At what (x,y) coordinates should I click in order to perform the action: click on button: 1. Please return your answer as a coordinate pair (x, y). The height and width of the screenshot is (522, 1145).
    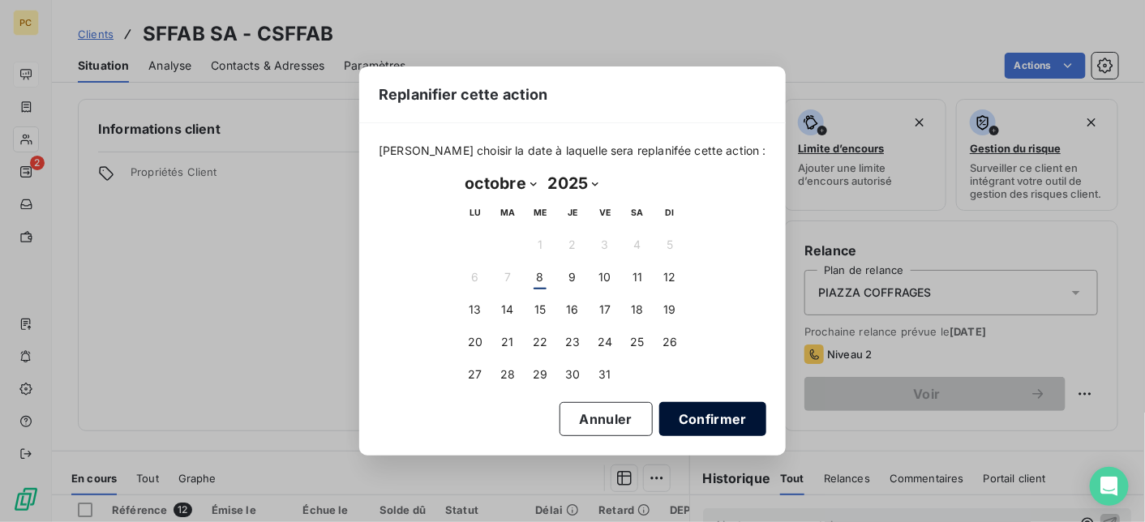
    Looking at the image, I should click on (540, 245).